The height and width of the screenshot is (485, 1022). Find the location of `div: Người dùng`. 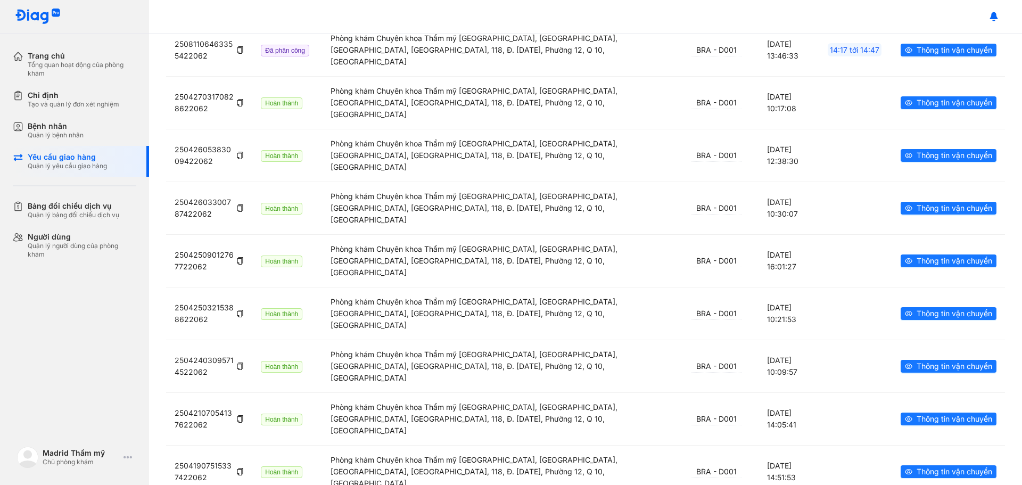

div: Người dùng is located at coordinates (82, 237).